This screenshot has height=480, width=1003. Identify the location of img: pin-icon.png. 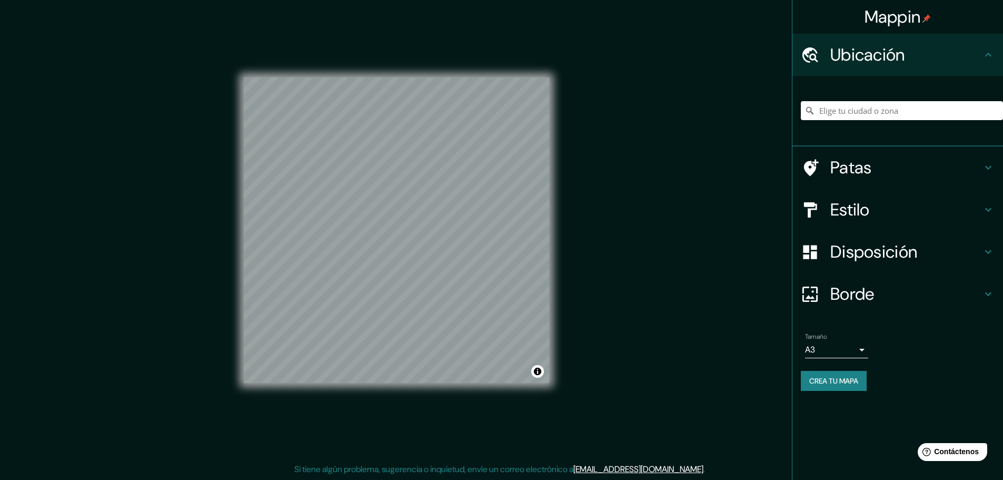
(926, 18).